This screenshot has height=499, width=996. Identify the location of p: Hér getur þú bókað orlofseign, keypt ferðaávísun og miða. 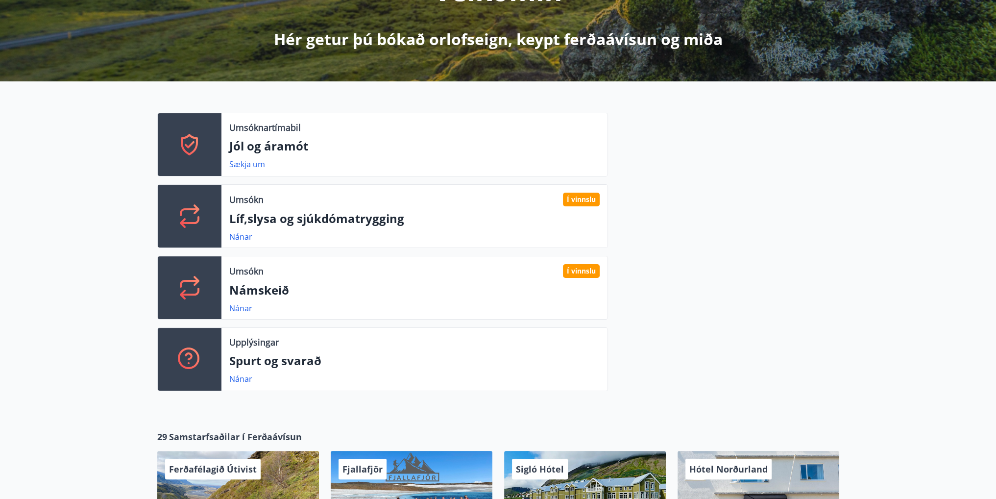
(498, 39).